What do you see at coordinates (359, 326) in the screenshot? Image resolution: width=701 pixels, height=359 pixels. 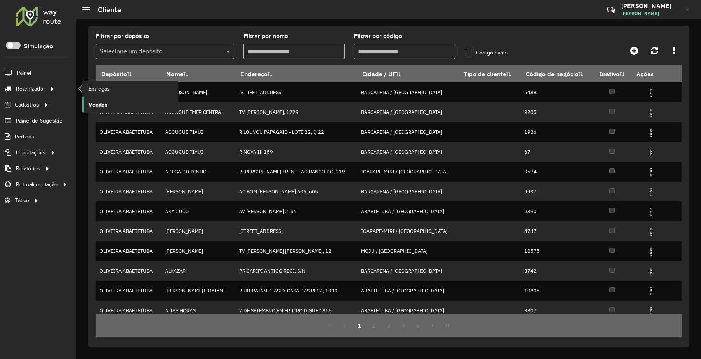 I see `button: 1` at bounding box center [359, 326].